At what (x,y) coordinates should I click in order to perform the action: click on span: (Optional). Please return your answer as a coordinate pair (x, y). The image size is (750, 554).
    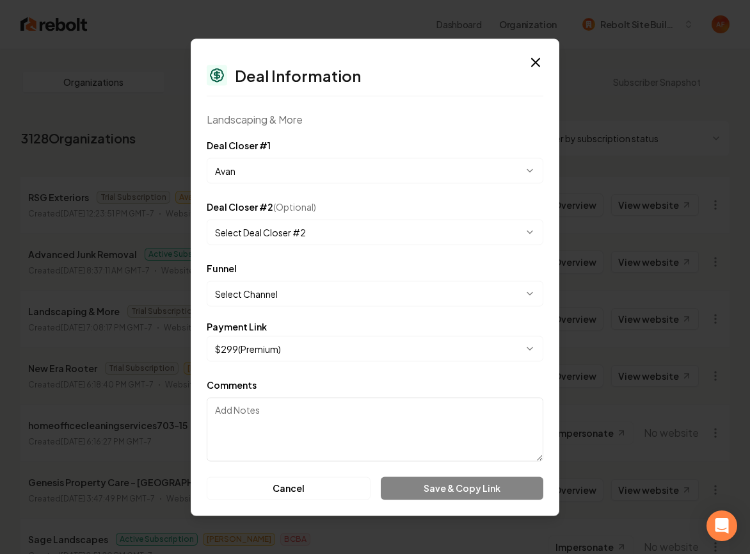
    Looking at the image, I should click on (294, 206).